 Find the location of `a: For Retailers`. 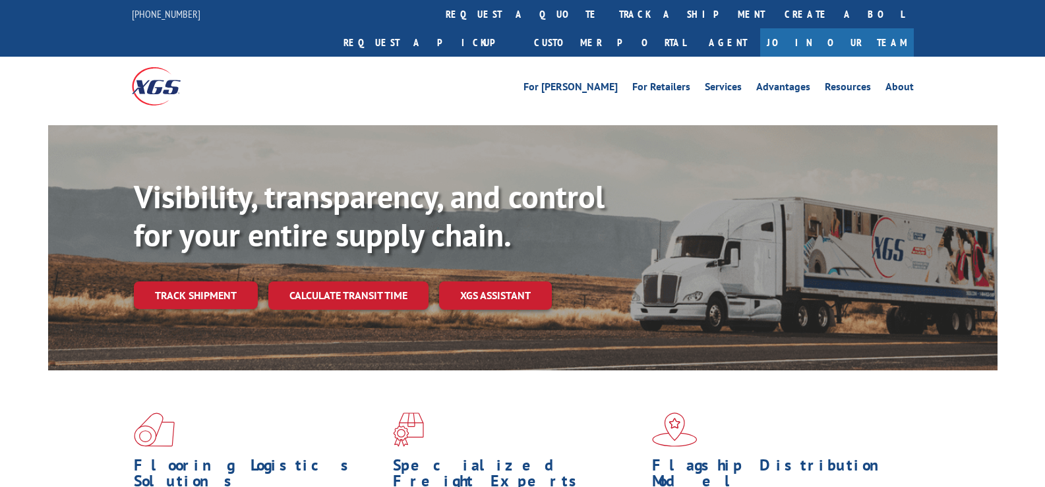

a: For Retailers is located at coordinates (661, 89).